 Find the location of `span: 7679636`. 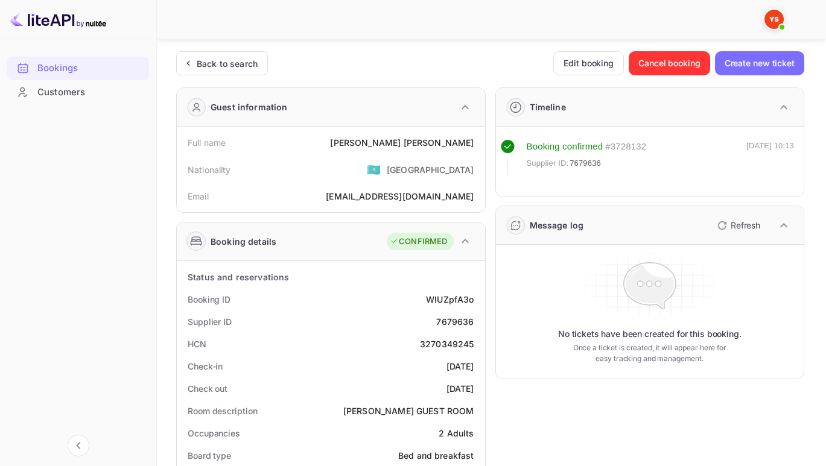

span: 7679636 is located at coordinates (585, 163).